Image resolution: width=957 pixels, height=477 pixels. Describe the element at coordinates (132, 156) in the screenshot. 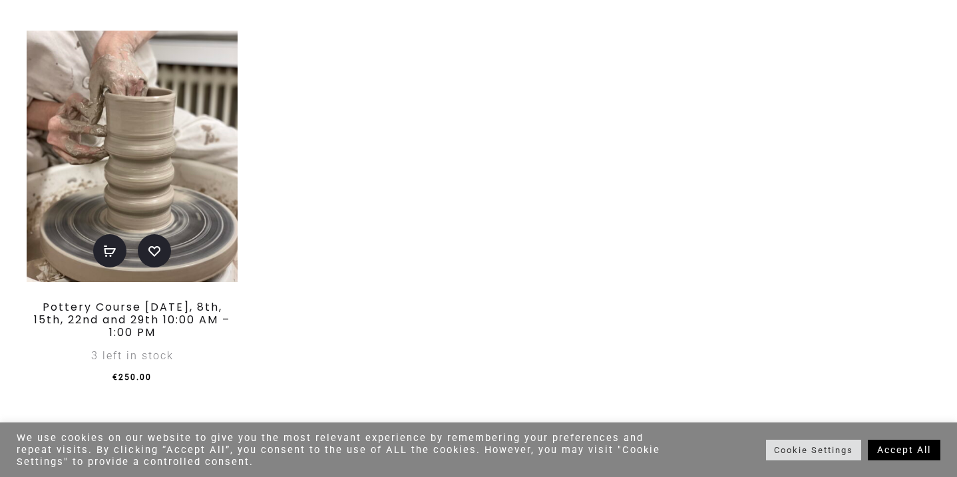

I see `img: Deelnemer leert keramiek draaien tijdens een les in Rotterdam. Perfect voor beginners en gevorder...` at that location.